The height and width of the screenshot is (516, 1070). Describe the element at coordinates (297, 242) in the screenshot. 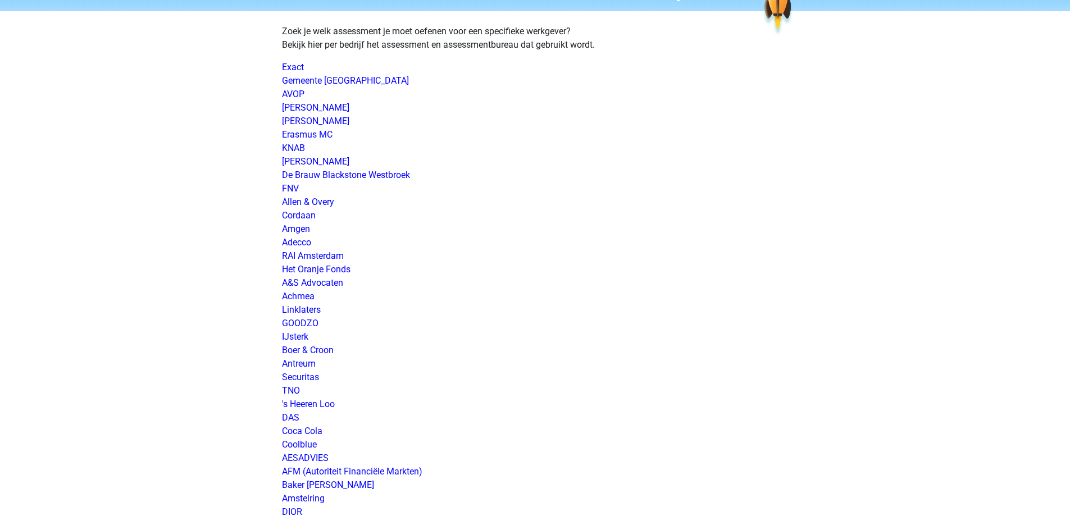

I see `a: Adecco` at that location.